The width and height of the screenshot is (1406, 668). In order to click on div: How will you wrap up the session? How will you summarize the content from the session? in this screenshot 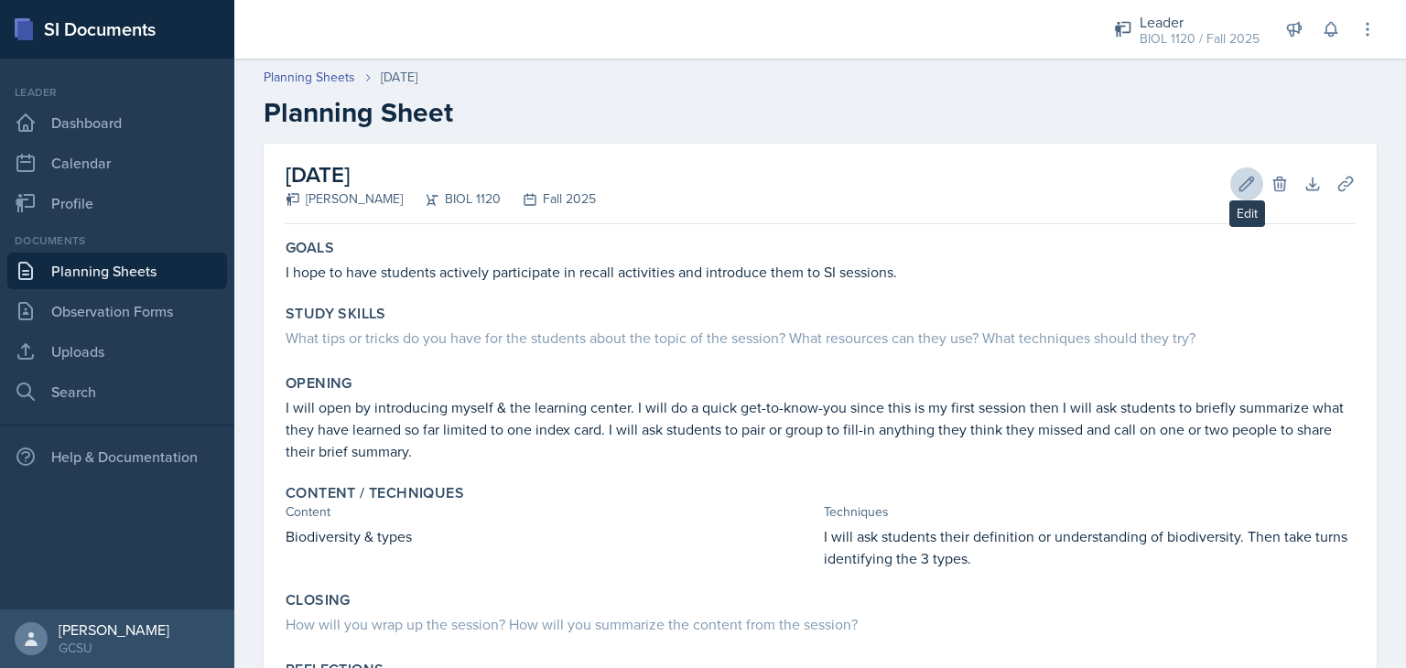, I will do `click(820, 624)`.